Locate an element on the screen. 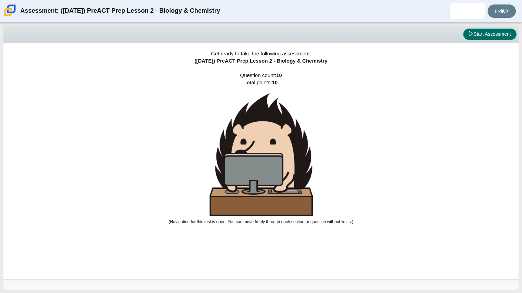 The image size is (522, 293). small: (Navigation for this test is open. You can move freely through each section or question without l... is located at coordinates (261, 222).